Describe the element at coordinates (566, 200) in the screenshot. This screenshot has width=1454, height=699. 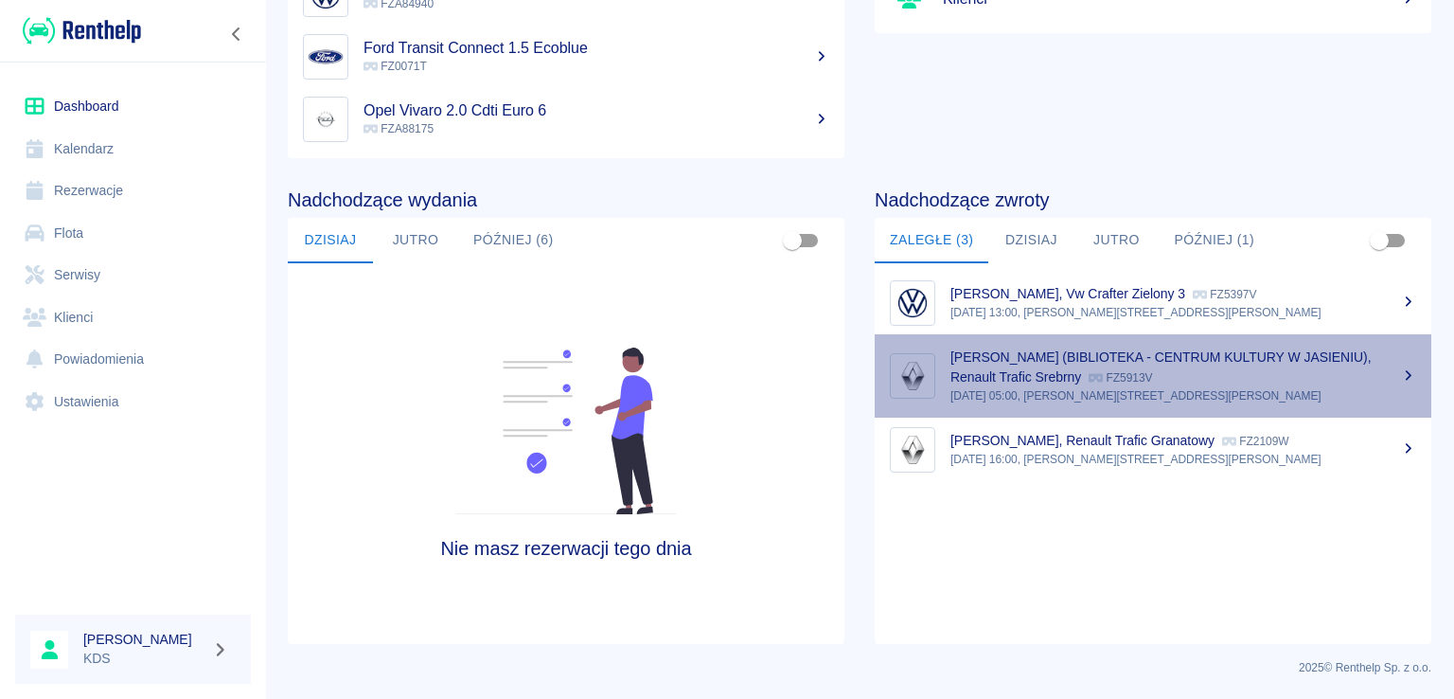
I see `h4: Nadchodzące wydania` at that location.